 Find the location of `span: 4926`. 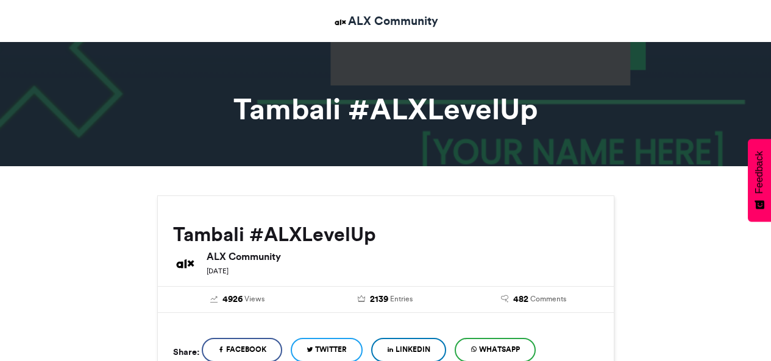

span: 4926 is located at coordinates (232, 300).